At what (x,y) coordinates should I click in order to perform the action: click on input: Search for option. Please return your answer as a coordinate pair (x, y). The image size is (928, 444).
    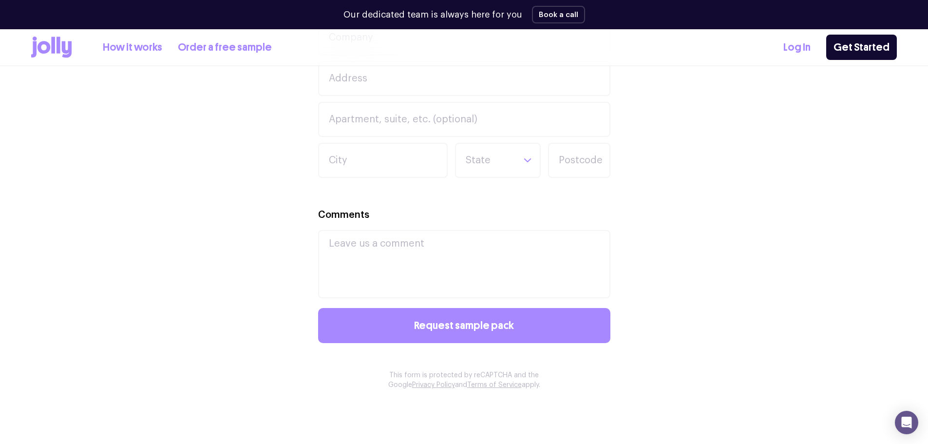
    Looking at the image, I should click on (490, 160).